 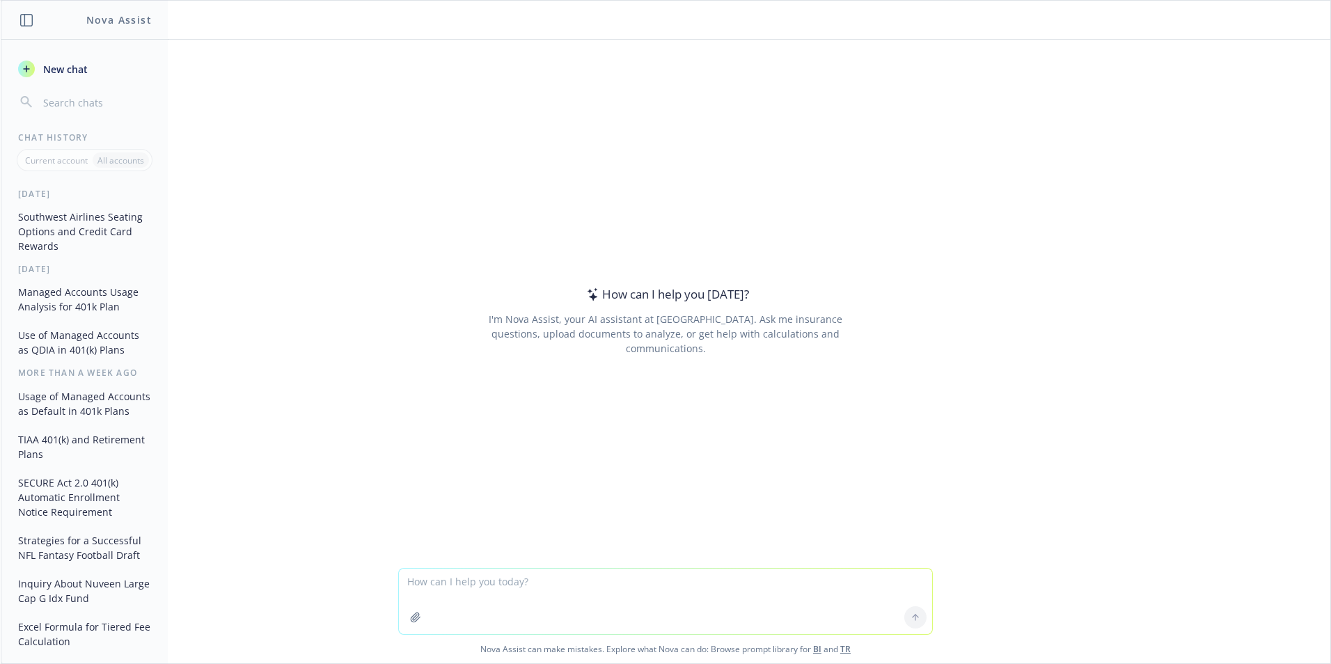 I want to click on p: Current account, so click(x=56, y=160).